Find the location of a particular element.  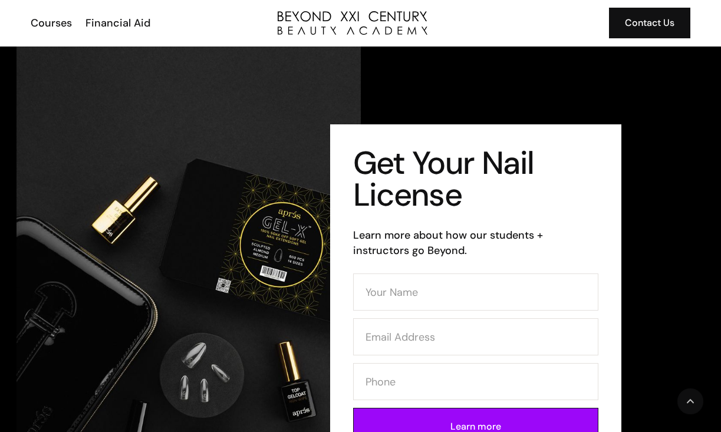

a: home is located at coordinates (353, 23).